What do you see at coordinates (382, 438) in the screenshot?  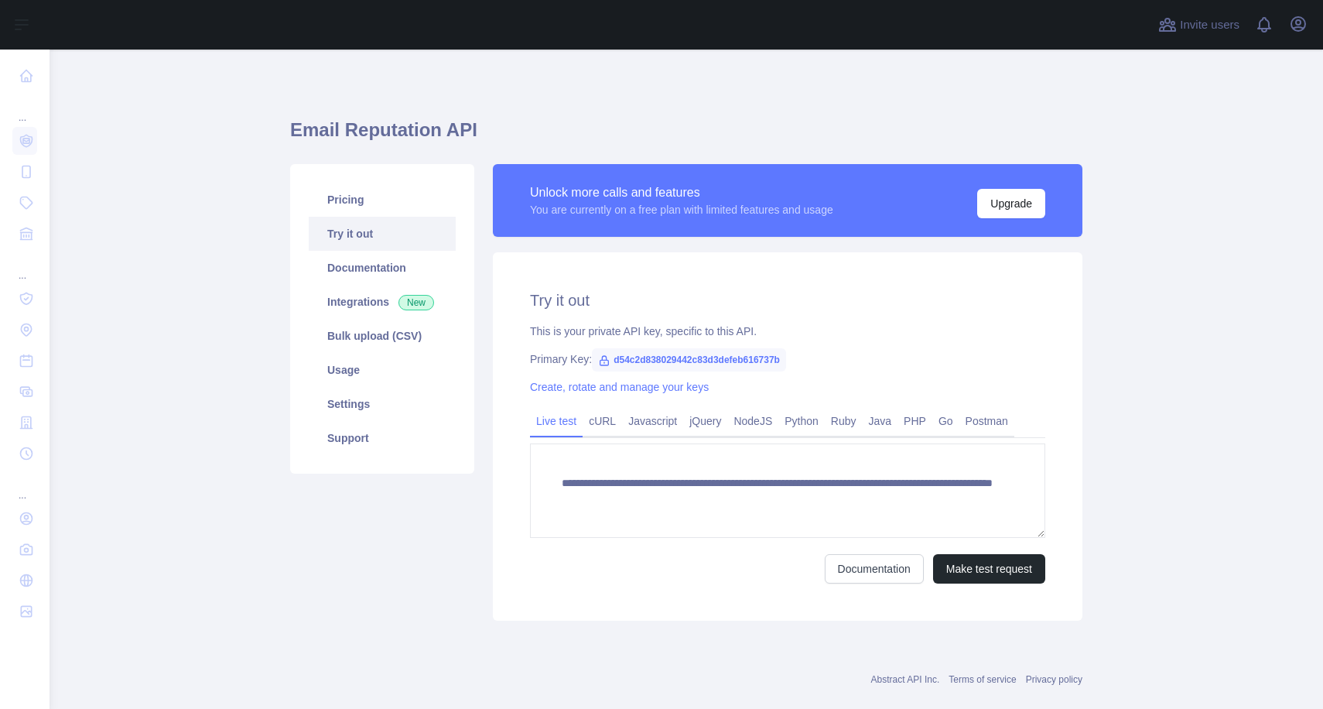 I see `a: Support` at bounding box center [382, 438].